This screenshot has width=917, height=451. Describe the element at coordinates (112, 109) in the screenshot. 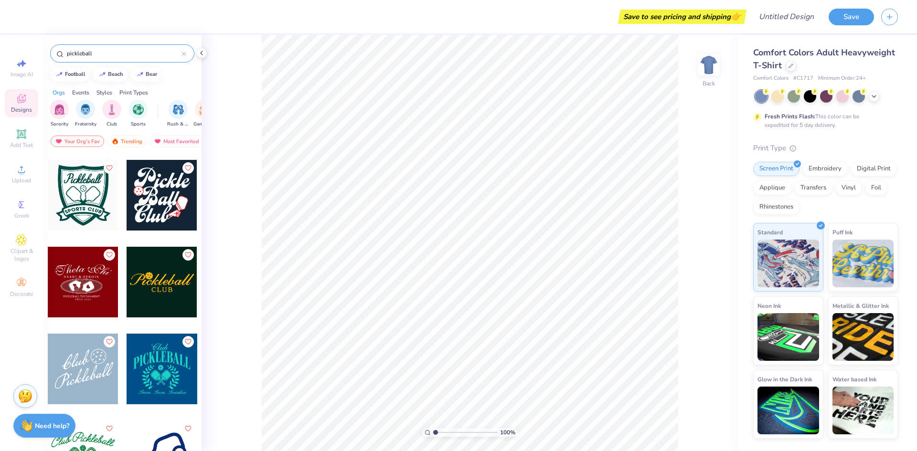

I see `img: Club Image` at that location.